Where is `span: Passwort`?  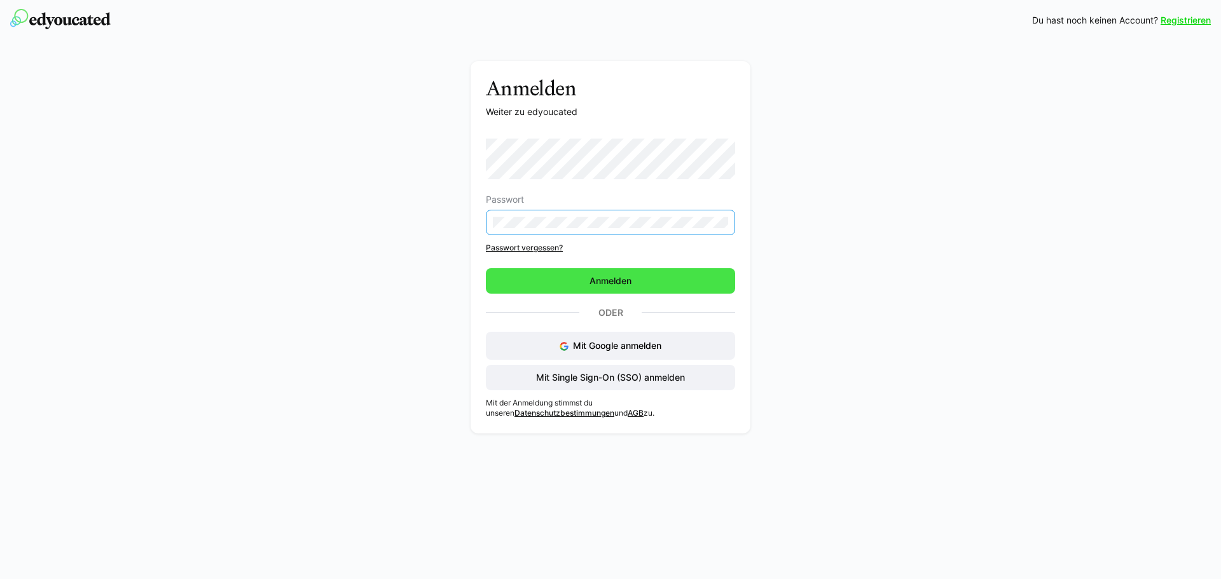
span: Passwort is located at coordinates (505, 200).